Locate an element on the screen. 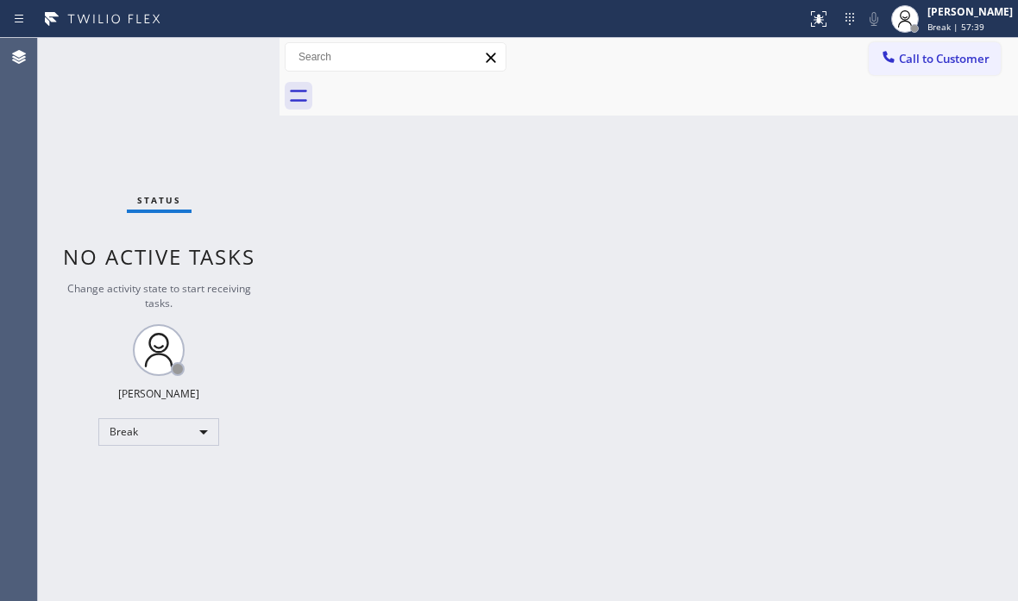 This screenshot has width=1018, height=601. span: Call to Customer is located at coordinates (944, 59).